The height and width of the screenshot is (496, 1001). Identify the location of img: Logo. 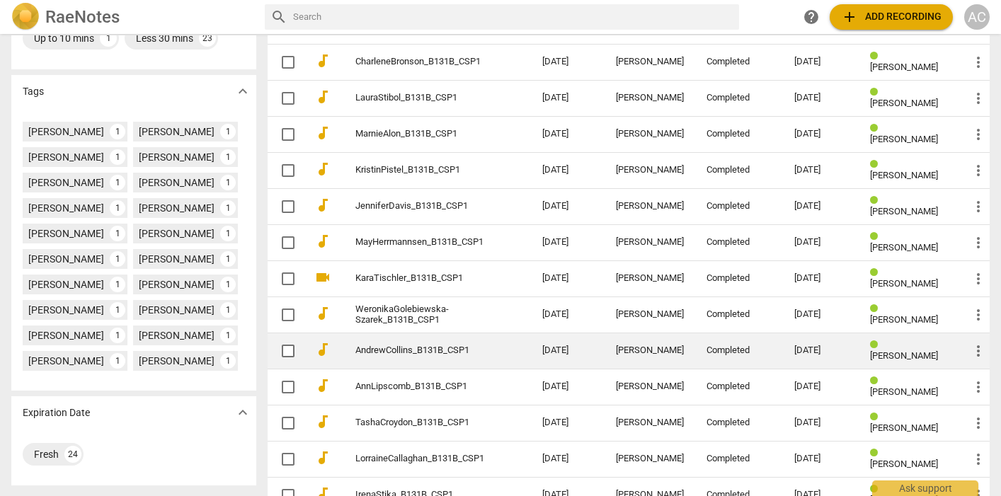
(25, 17).